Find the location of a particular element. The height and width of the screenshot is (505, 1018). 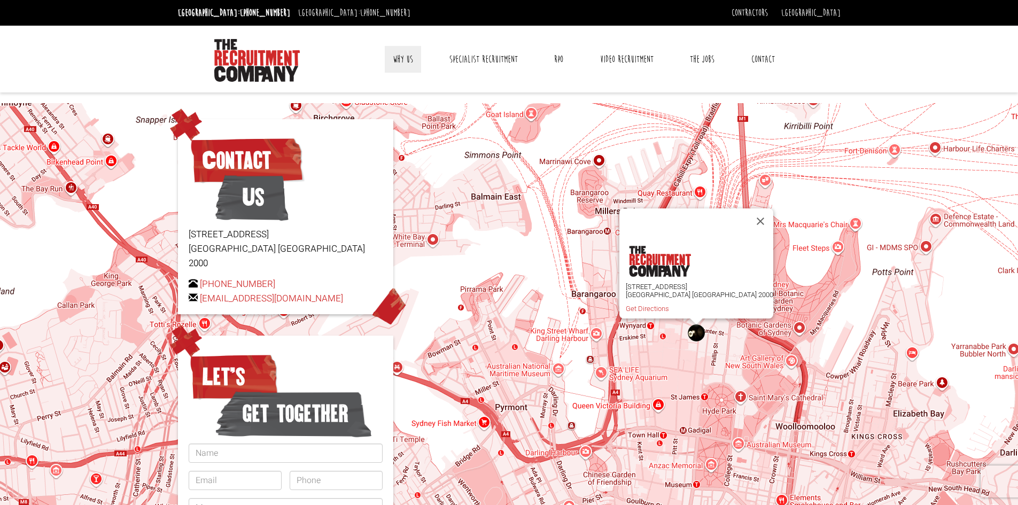

a: RPO is located at coordinates (558, 59).